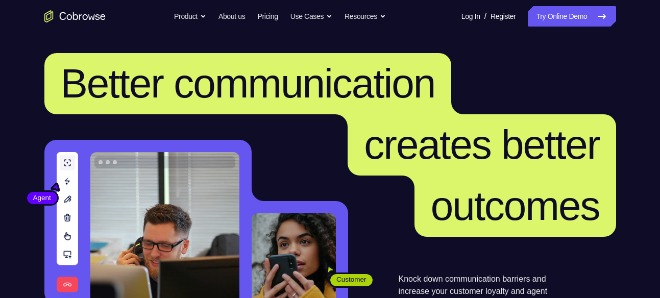 Image resolution: width=660 pixels, height=298 pixels. I want to click on button: Use Cases, so click(311, 16).